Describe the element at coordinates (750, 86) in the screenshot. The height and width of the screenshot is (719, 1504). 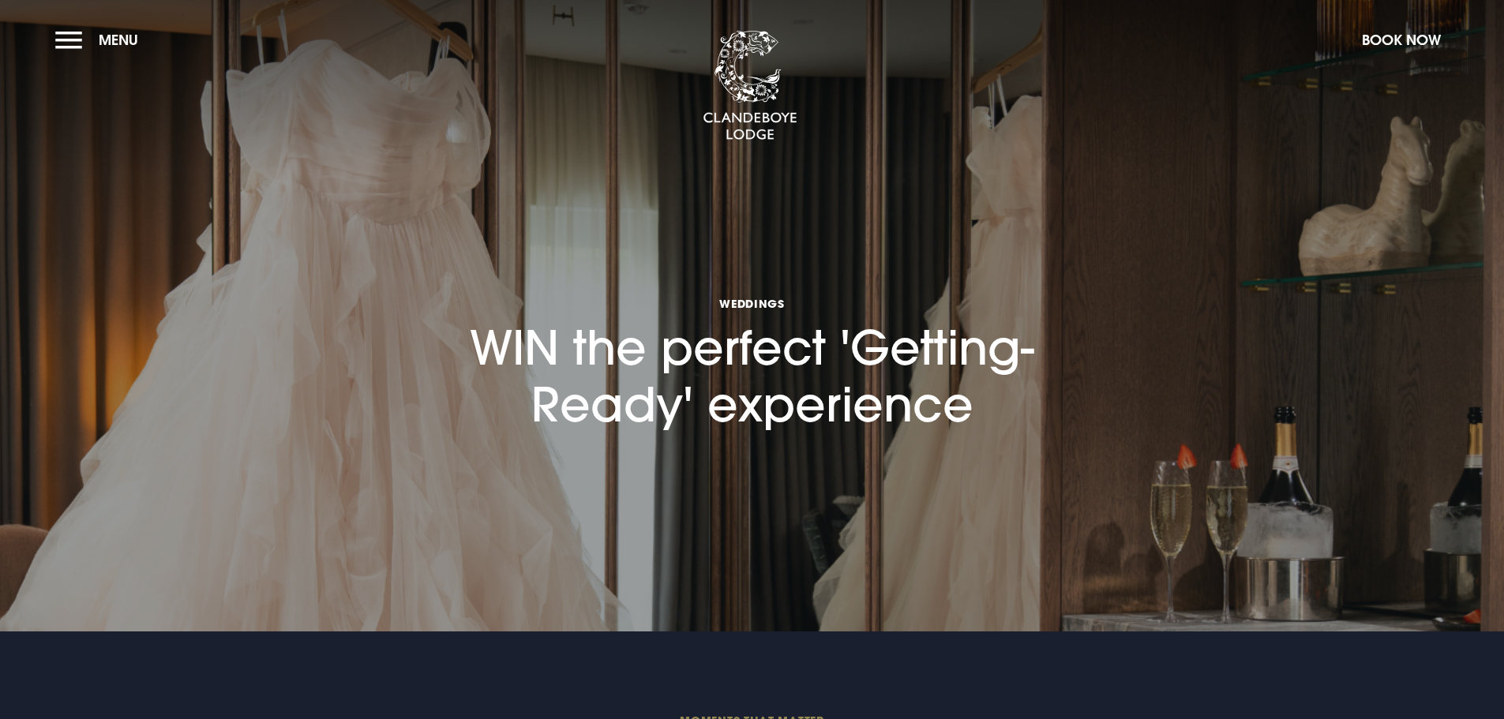
I see `img: Clandeboye Lodge` at that location.